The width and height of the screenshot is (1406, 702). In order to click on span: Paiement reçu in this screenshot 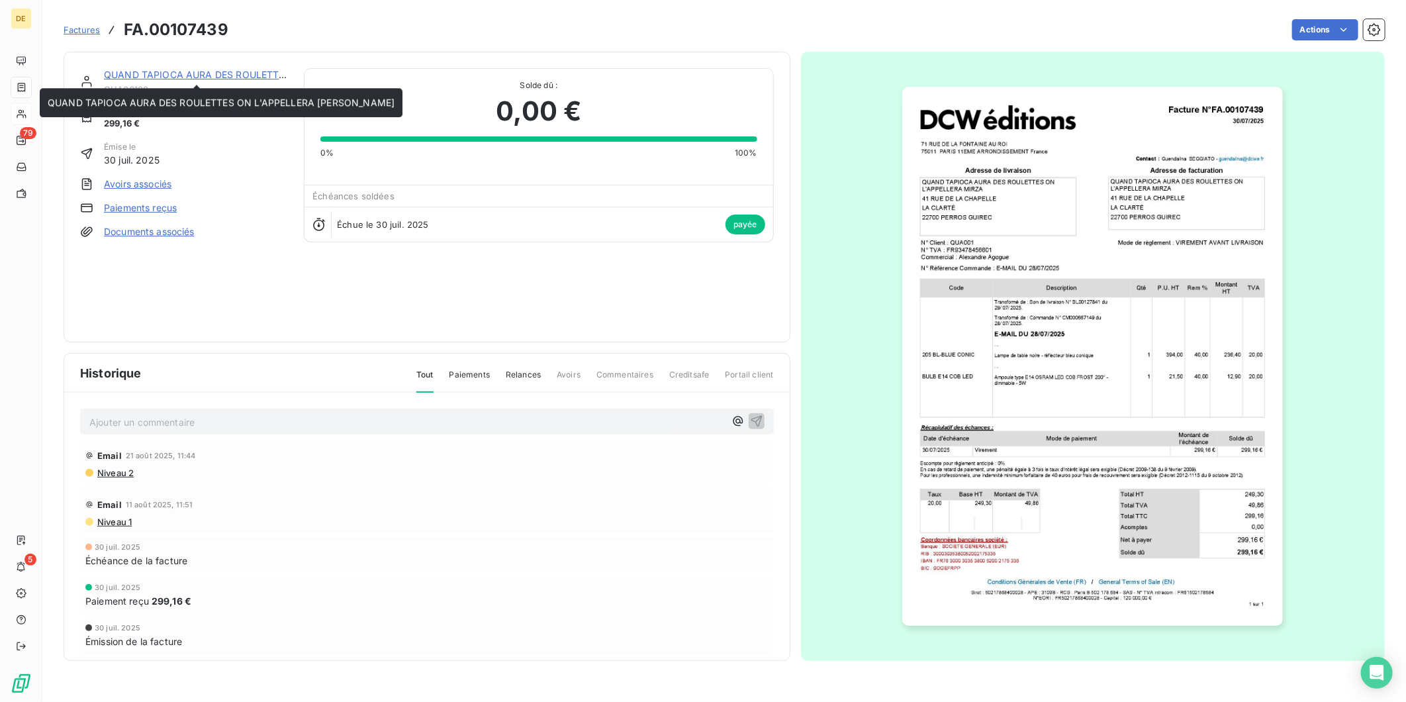, I will do `click(117, 600)`.